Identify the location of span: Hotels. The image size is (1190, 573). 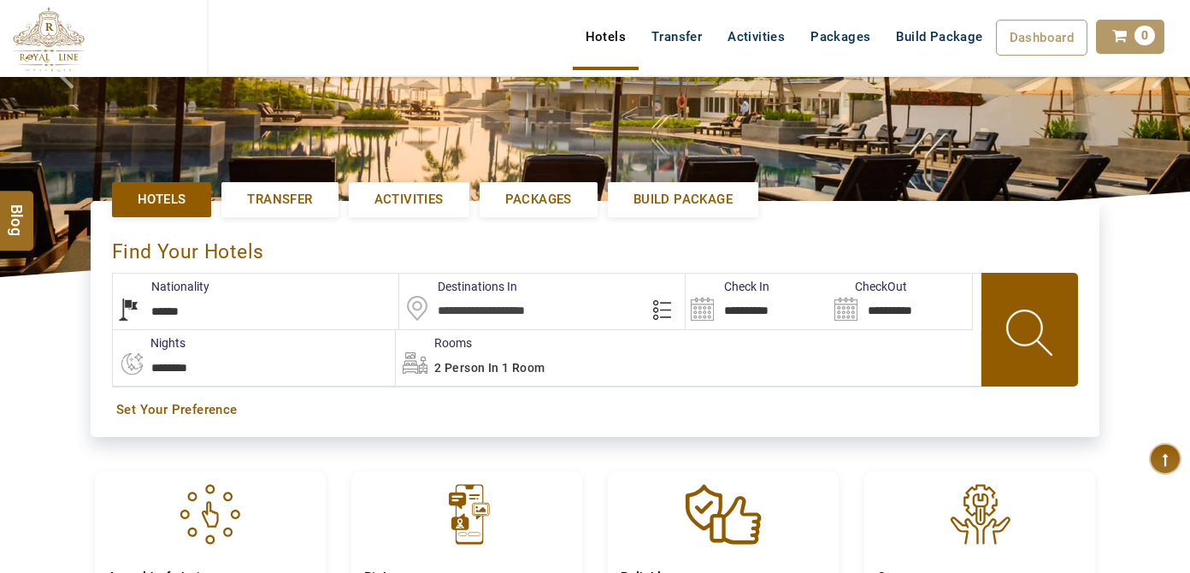
(162, 199).